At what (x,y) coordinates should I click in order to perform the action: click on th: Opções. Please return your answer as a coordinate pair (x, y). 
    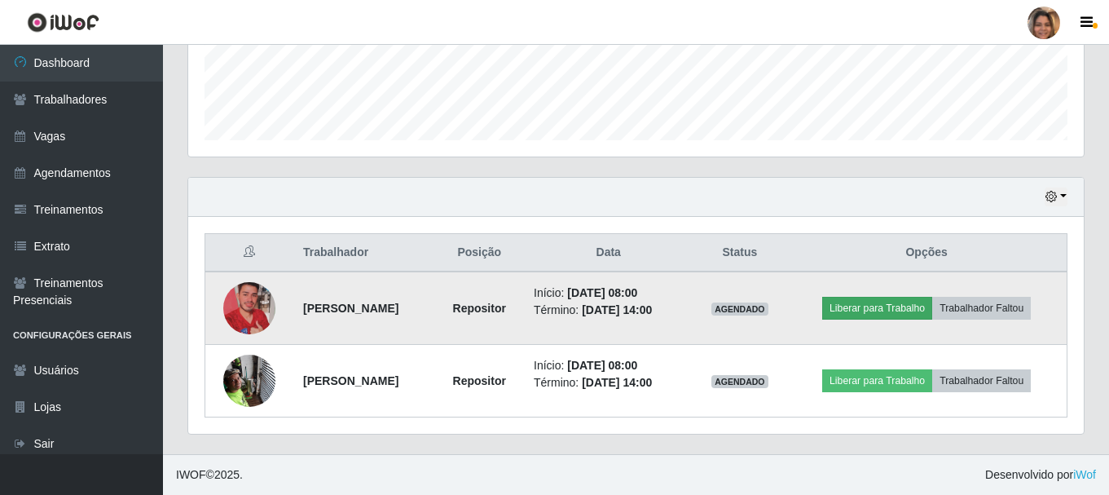
    Looking at the image, I should click on (927, 253).